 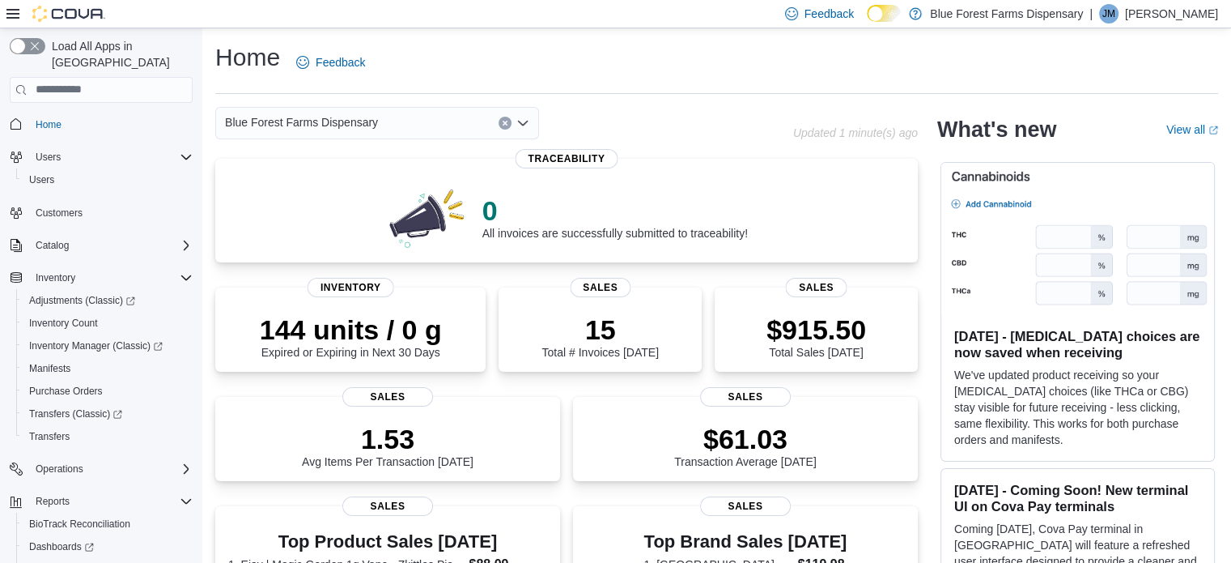 I want to click on div: All invoices are successfully submitted to traceability!, so click(x=615, y=217).